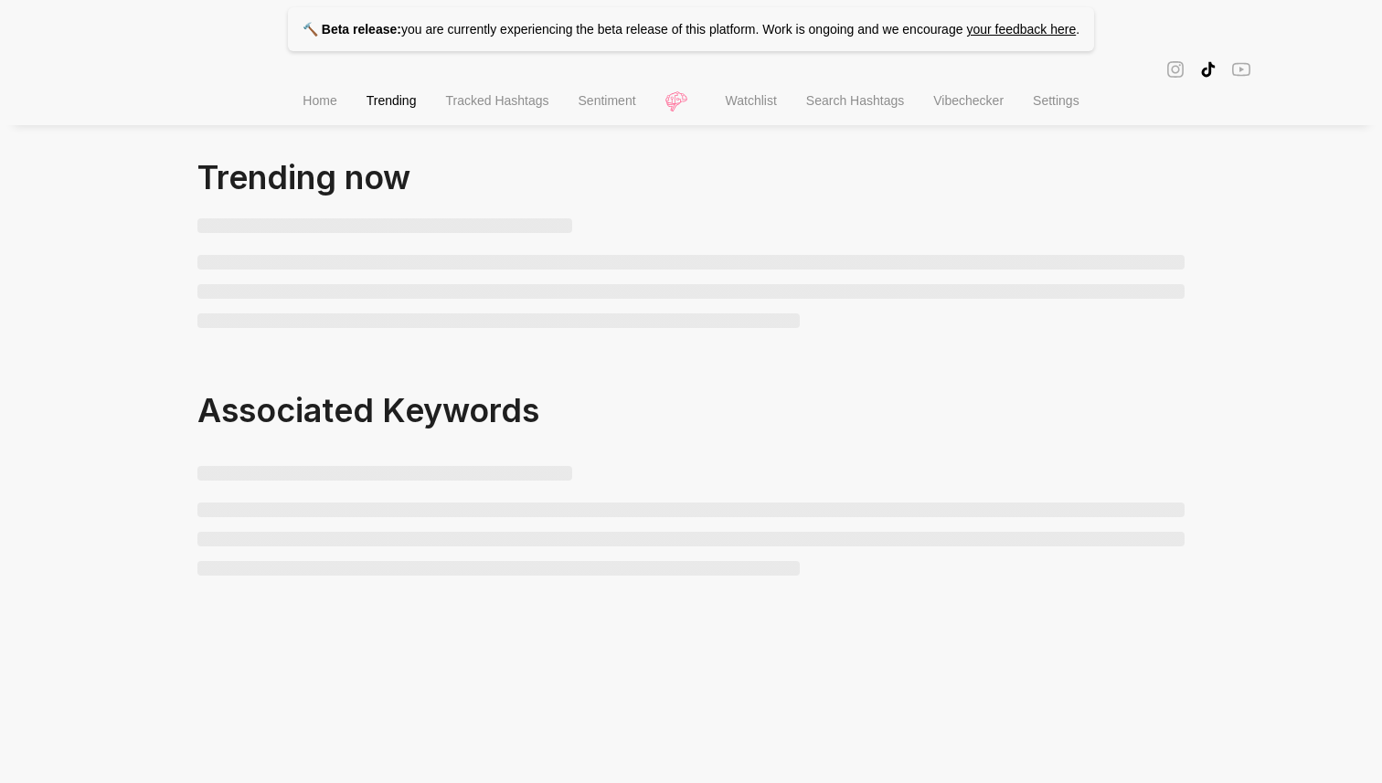 The image size is (1382, 783). Describe the element at coordinates (607, 101) in the screenshot. I see `span: Sentiment` at that location.